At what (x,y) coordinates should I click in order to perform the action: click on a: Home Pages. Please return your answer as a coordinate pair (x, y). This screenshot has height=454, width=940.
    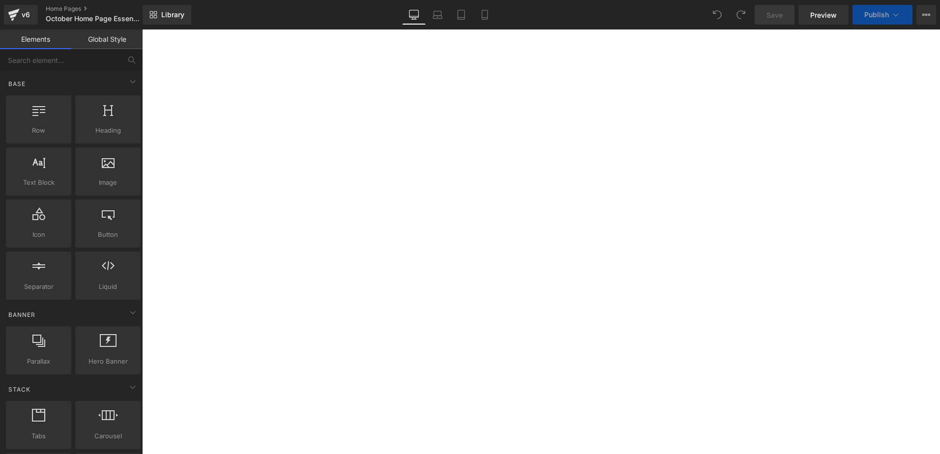
    Looking at the image, I should click on (102, 9).